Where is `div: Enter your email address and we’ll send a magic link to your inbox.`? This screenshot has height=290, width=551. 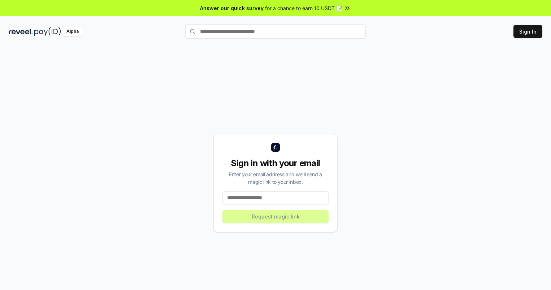 div: Enter your email address and we’ll send a magic link to your inbox. is located at coordinates (276, 178).